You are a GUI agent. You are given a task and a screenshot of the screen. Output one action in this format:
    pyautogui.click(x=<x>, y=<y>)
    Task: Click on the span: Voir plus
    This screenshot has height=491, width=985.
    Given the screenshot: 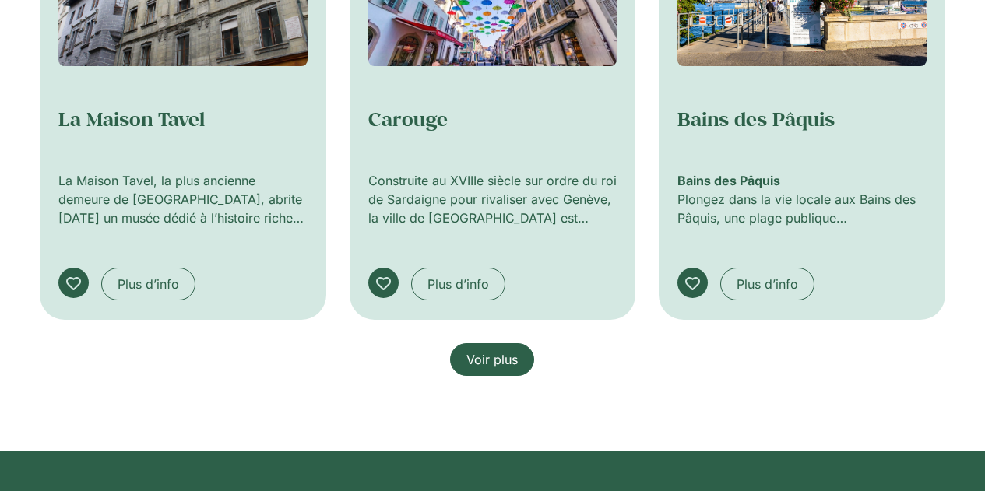 What is the action you would take?
    pyautogui.click(x=492, y=360)
    